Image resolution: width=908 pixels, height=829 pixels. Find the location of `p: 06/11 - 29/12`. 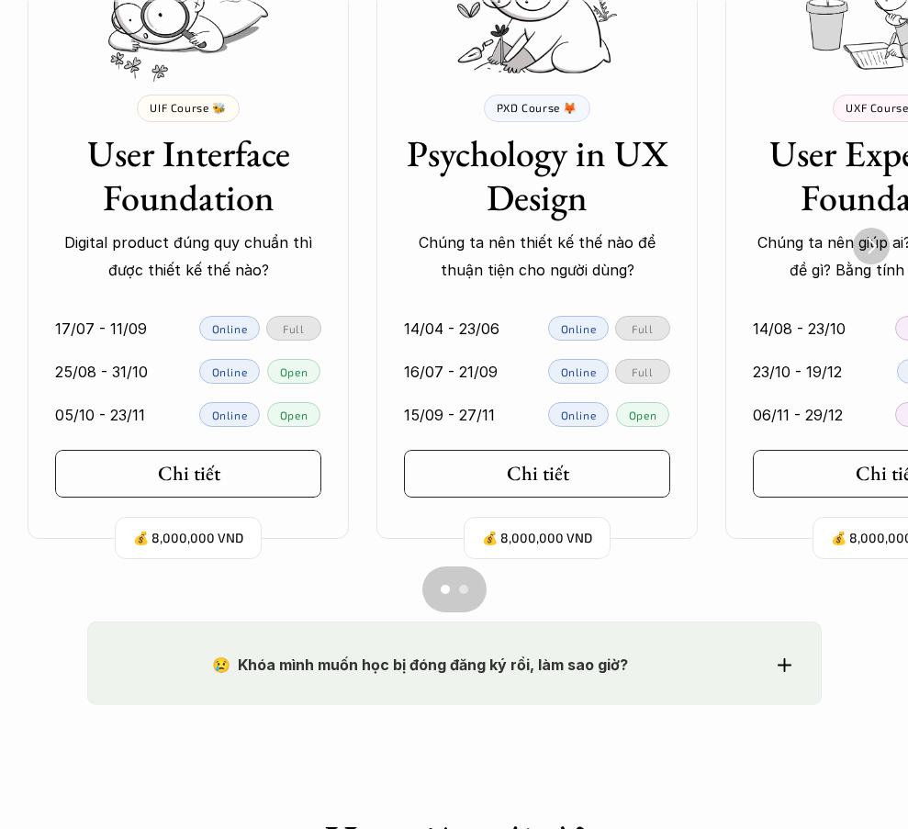

p: 06/11 - 29/12 is located at coordinates (798, 415).